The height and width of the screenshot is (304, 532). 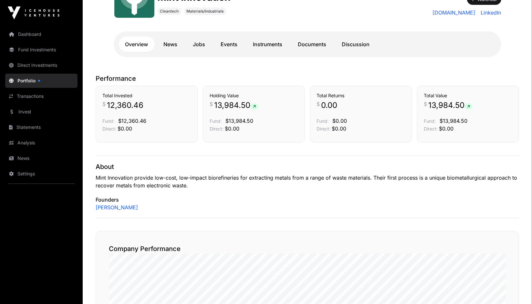 I want to click on h3: Total Returns, so click(x=361, y=96).